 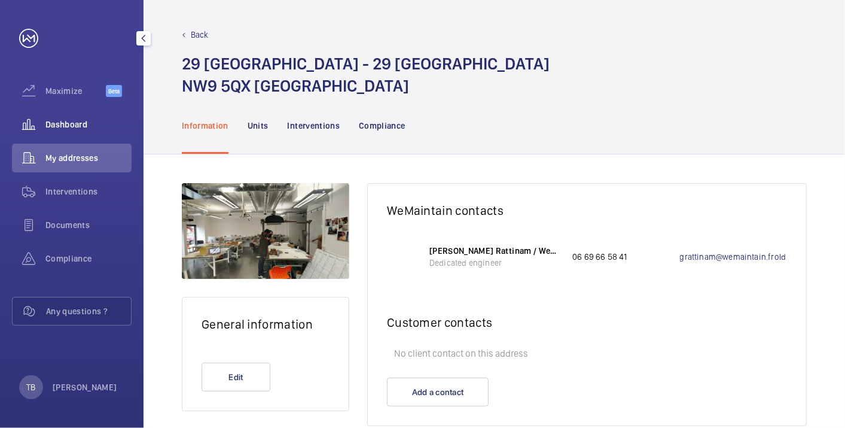 What do you see at coordinates (75, 91) in the screenshot?
I see `span: Maximize` at bounding box center [75, 91].